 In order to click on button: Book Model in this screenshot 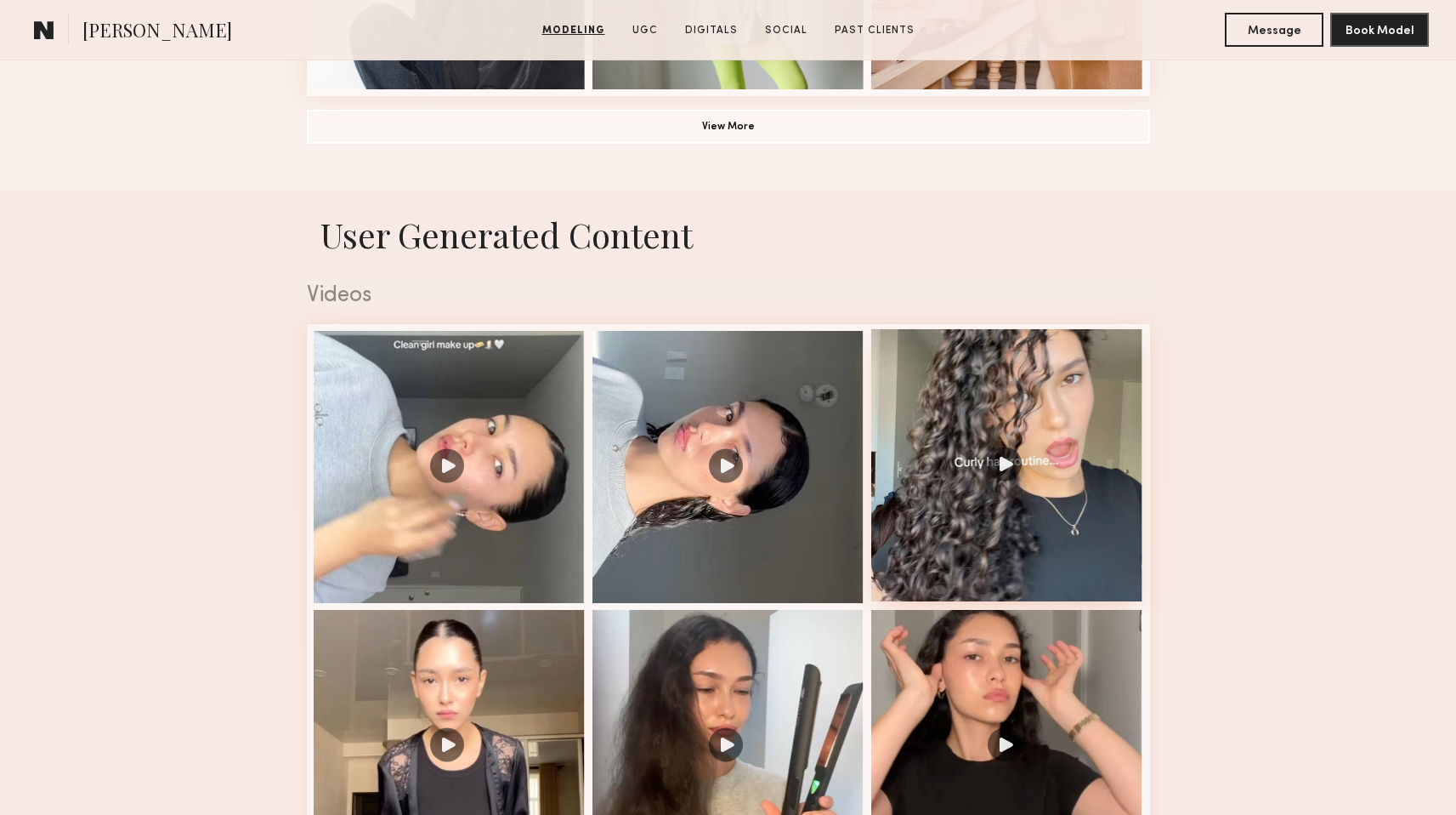, I will do `click(1380, 30)`.